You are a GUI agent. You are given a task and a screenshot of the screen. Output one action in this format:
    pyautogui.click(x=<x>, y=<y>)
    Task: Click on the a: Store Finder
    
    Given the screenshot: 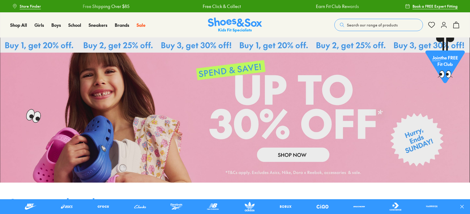 What is the action you would take?
    pyautogui.click(x=26, y=6)
    